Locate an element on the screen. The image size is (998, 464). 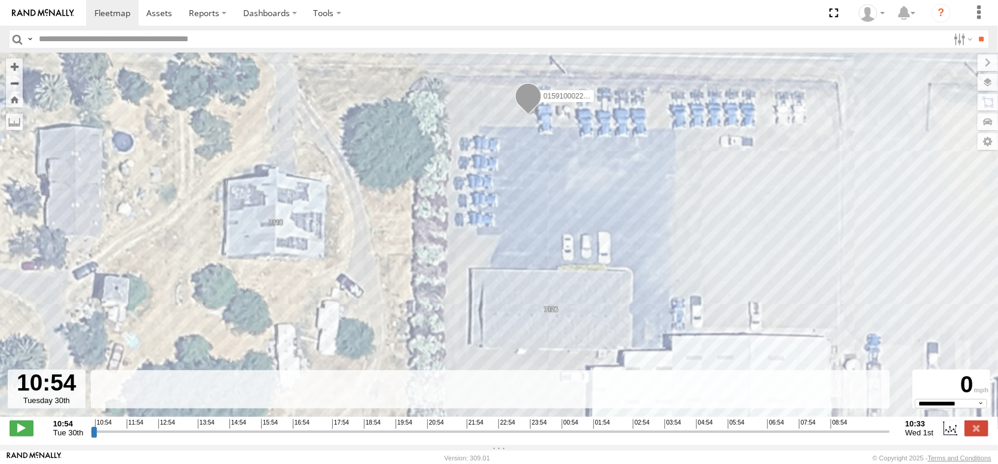
span: 03:54 is located at coordinates (673, 424).